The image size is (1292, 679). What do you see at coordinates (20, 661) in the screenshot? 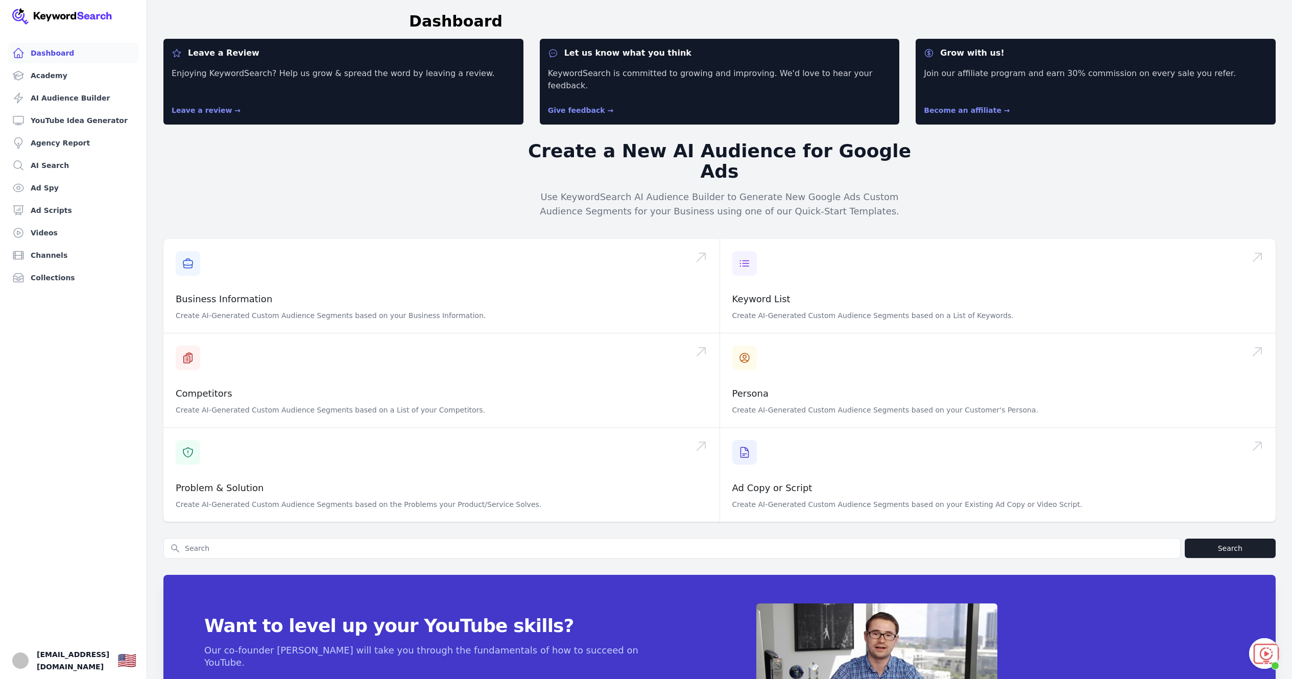
I see `img: Артем Лахтарина` at bounding box center [20, 661].